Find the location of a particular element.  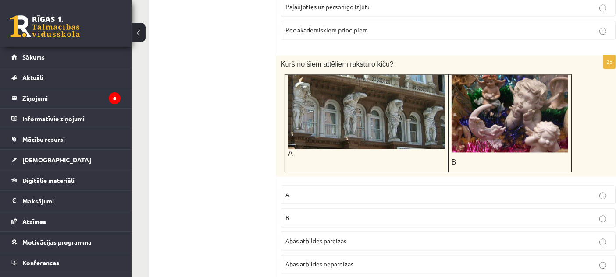

input: Paļaujoties uz personīgo izjūtu is located at coordinates (603, 8).